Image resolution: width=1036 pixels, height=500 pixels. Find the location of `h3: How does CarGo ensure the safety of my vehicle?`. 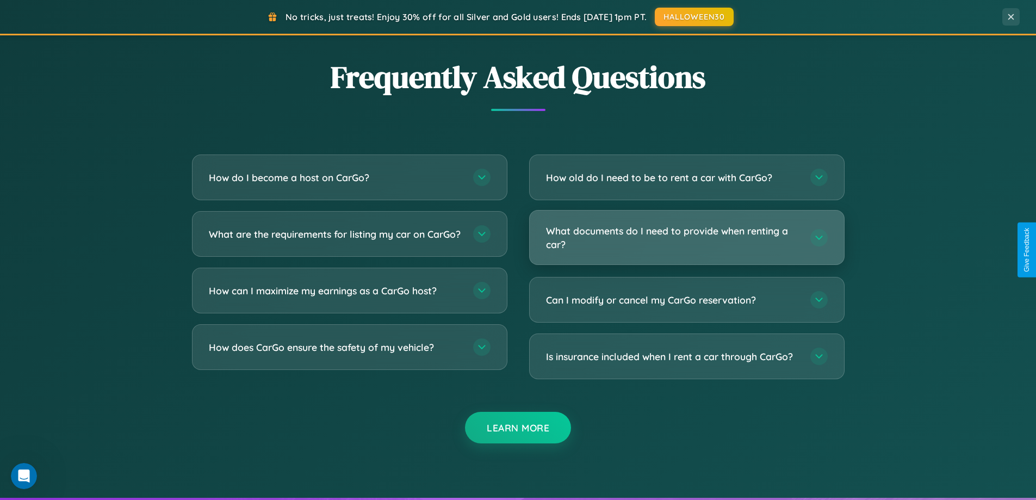

h3: How does CarGo ensure the safety of my vehicle? is located at coordinates (336, 347).